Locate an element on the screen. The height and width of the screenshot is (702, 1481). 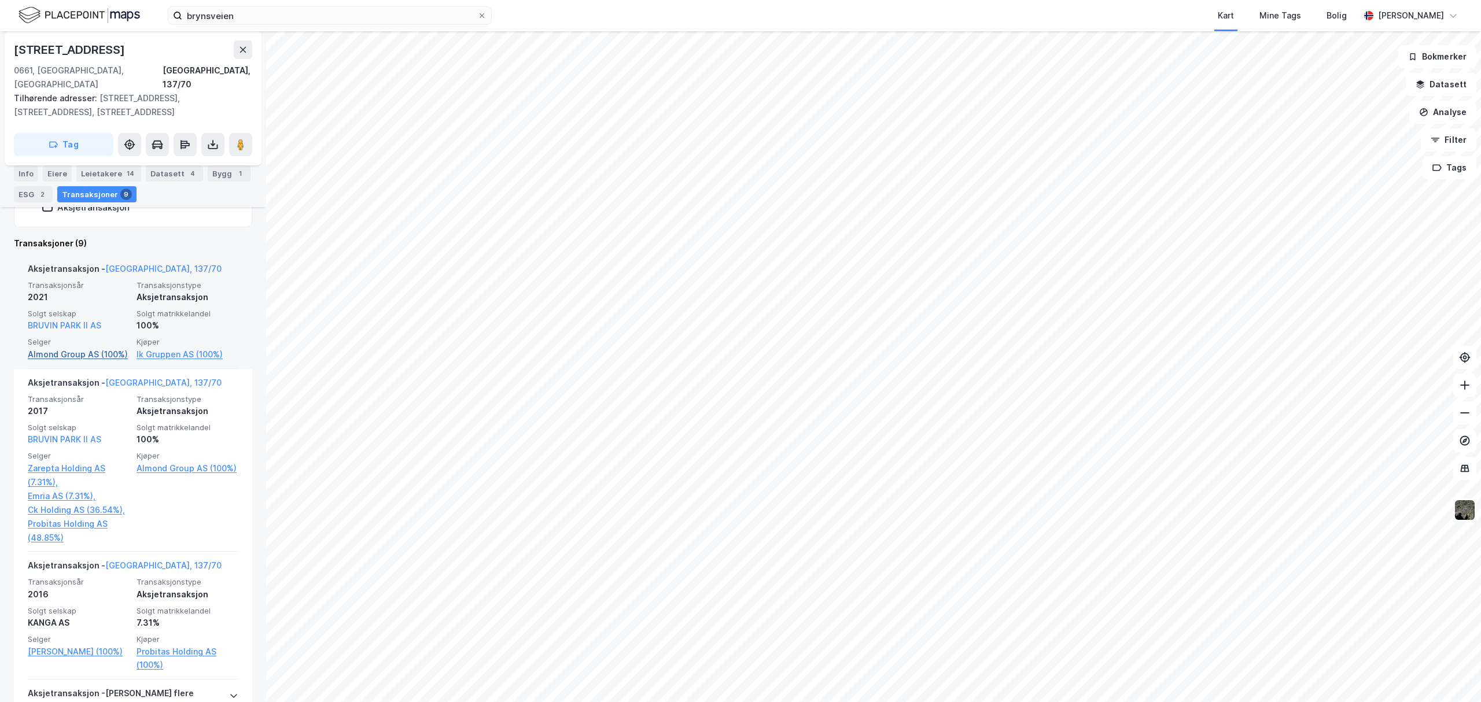
div: 2017 is located at coordinates (79, 411).